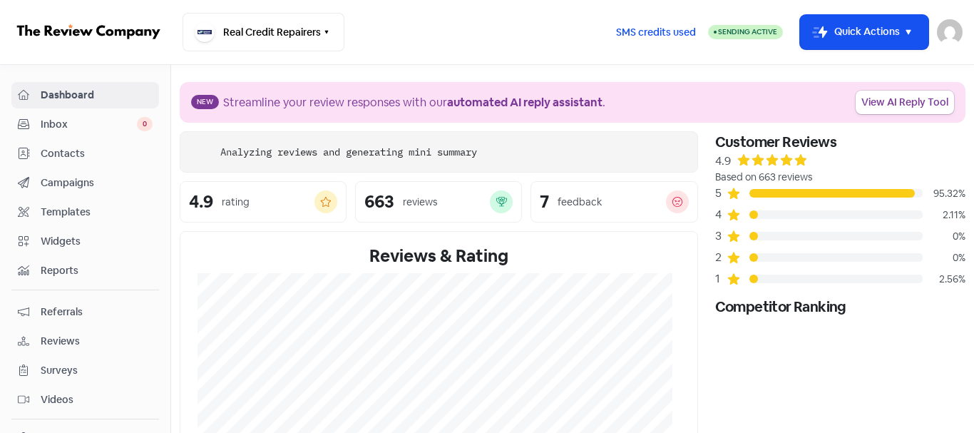 The image size is (974, 433). I want to click on a: Inbox 0, so click(85, 124).